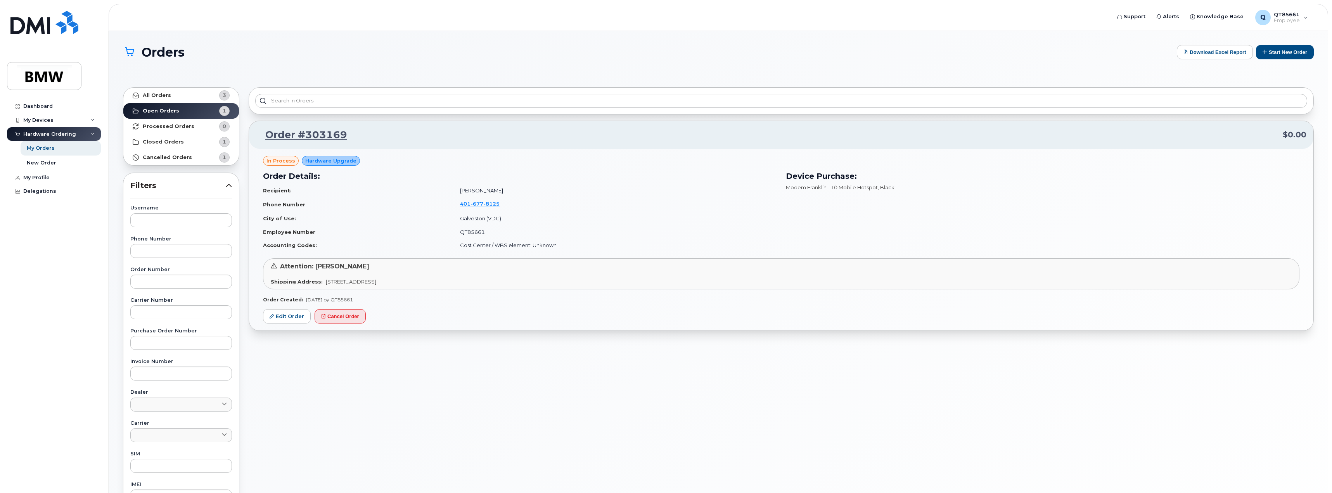 This screenshot has height=493, width=1332. Describe the element at coordinates (181, 362) in the screenshot. I see `label: Invoice Number` at that location.